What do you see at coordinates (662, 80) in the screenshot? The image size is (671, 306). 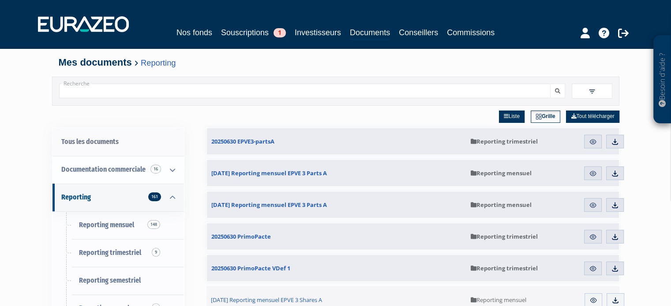 I see `p: Besoin d'aide ?` at bounding box center [662, 80].